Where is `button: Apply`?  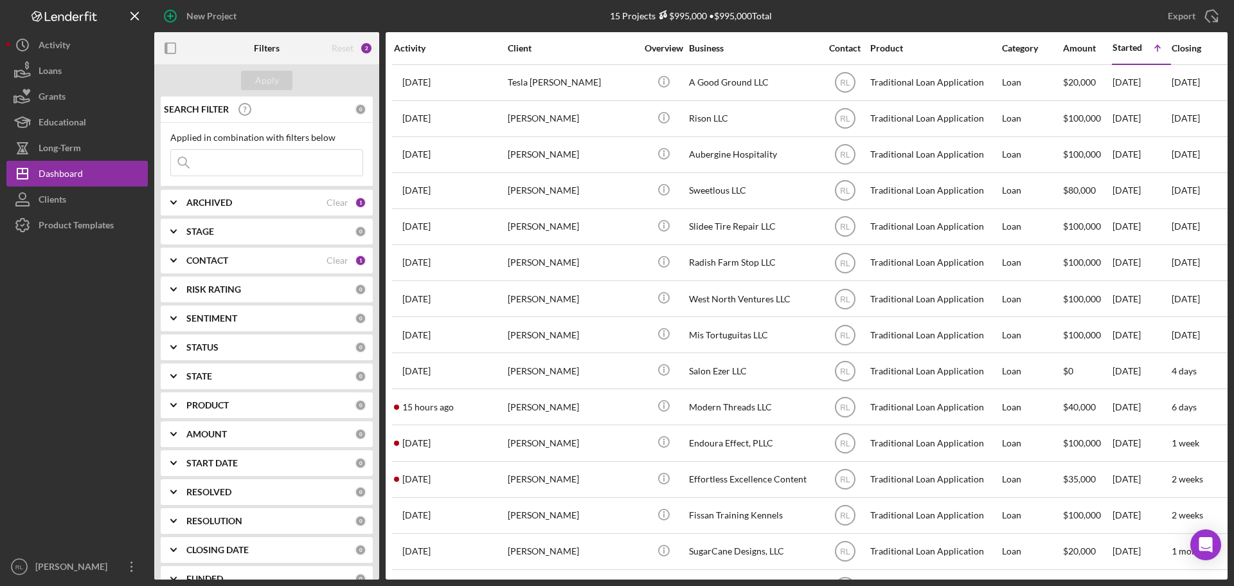 button: Apply is located at coordinates (267, 80).